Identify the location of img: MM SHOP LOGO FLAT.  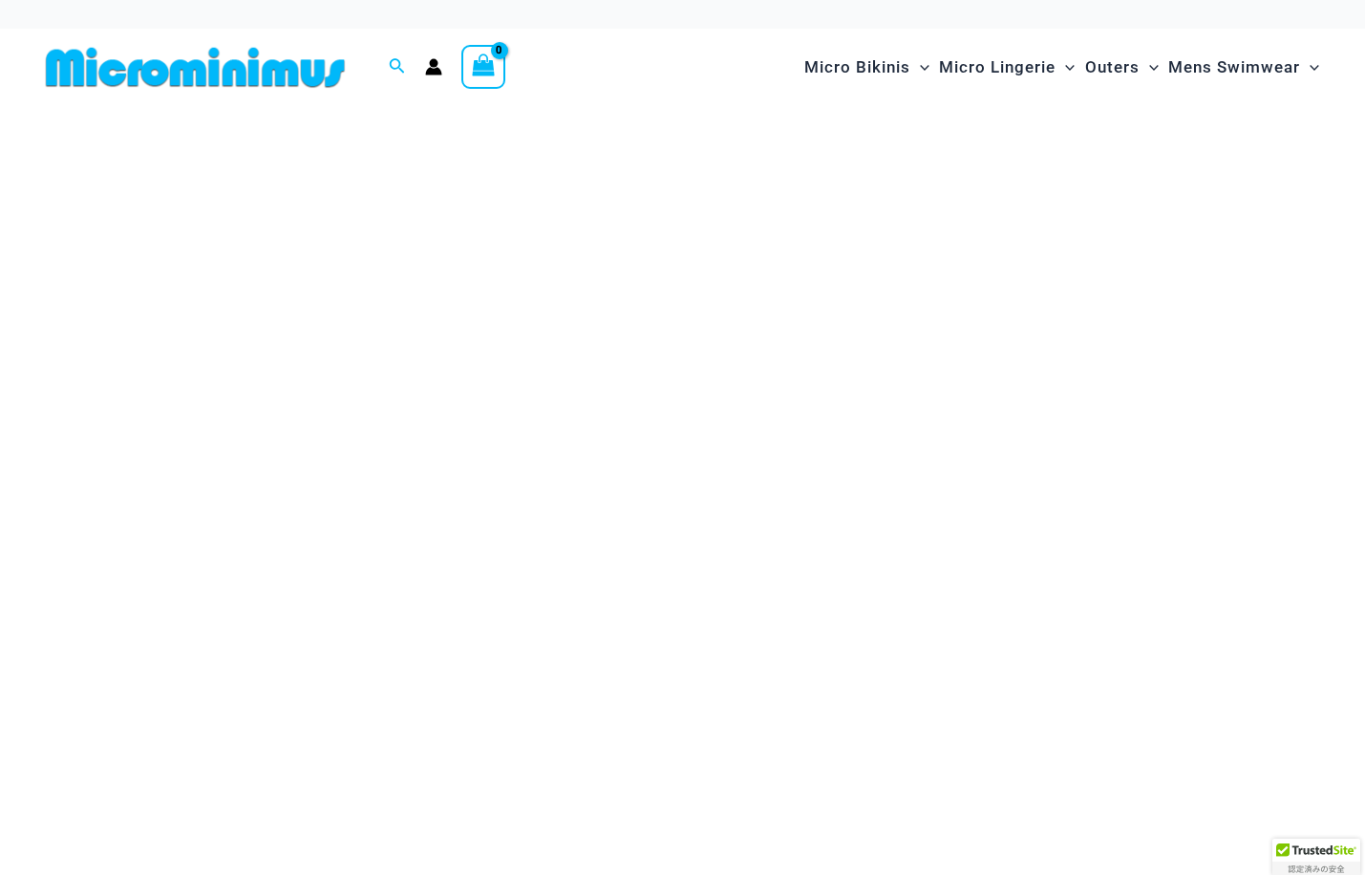
(195, 67).